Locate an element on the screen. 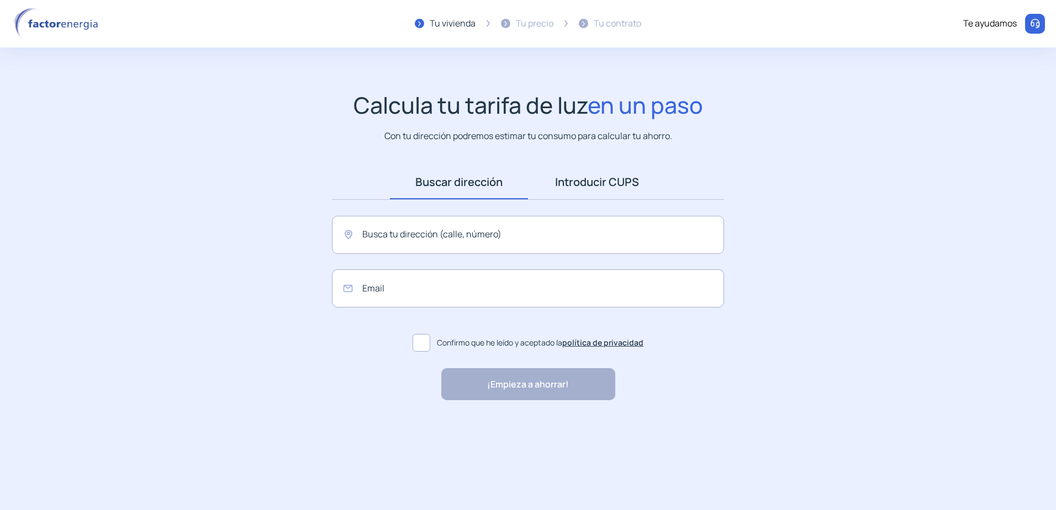 The width and height of the screenshot is (1056, 510). a: Introducir CUPS is located at coordinates (597, 182).